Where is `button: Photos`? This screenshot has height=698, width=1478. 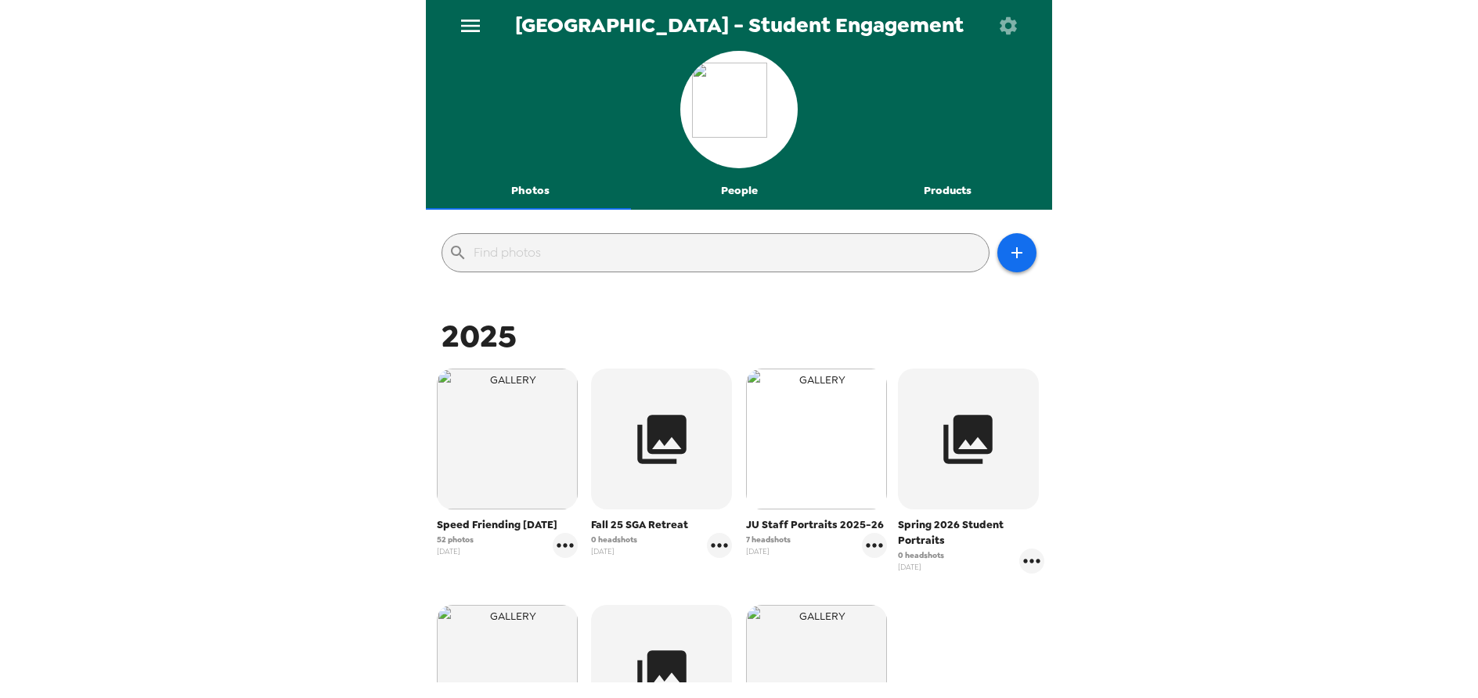 button: Photos is located at coordinates (530, 191).